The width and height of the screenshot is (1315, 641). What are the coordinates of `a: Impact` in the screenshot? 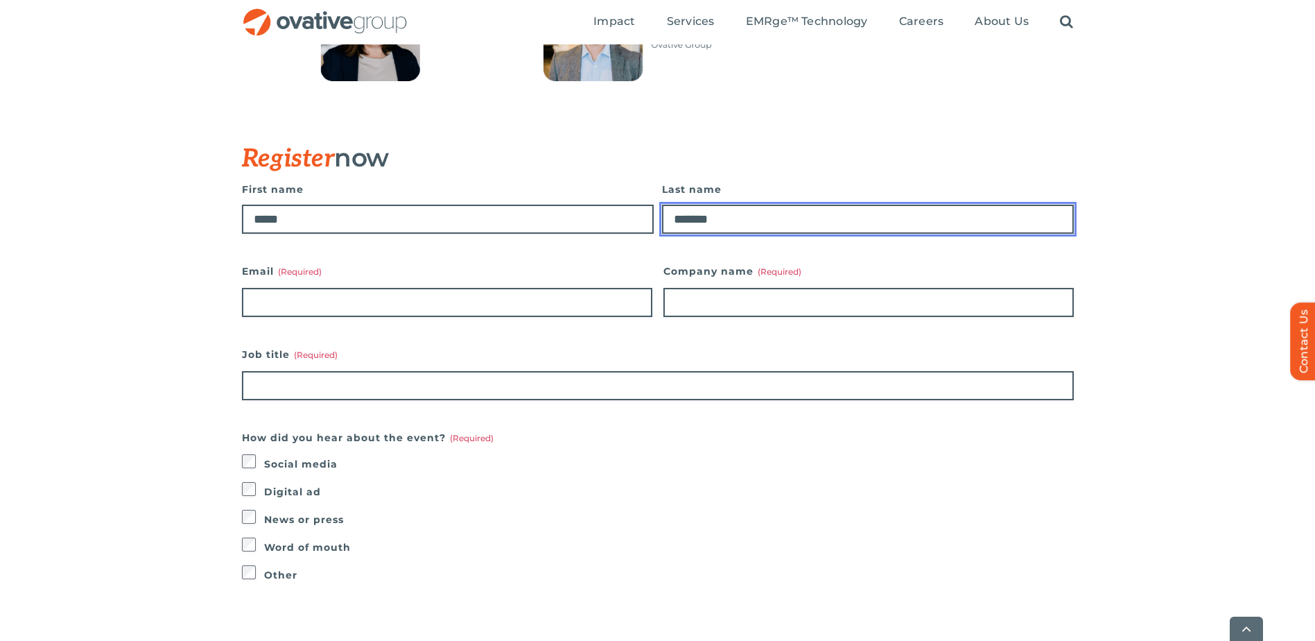 It's located at (614, 22).